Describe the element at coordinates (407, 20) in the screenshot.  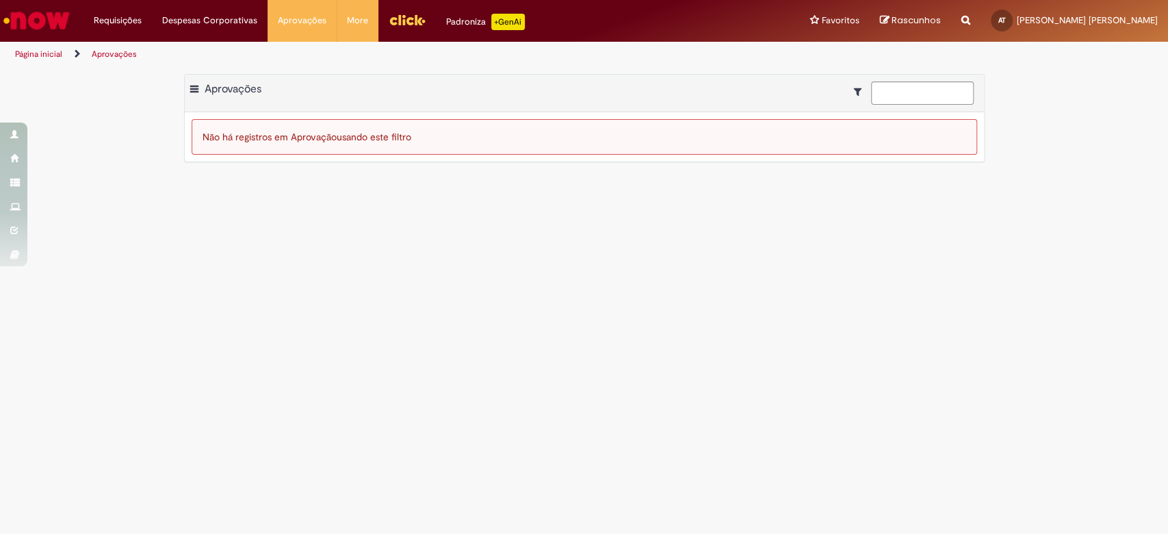
I see `img: click_logo_yellow_360x200.png` at that location.